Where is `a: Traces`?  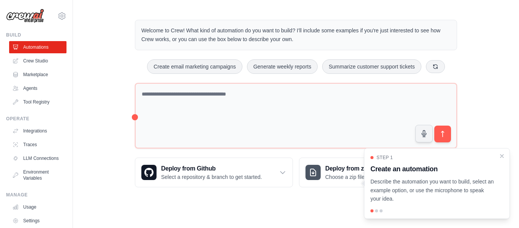 a: Traces is located at coordinates (38, 145).